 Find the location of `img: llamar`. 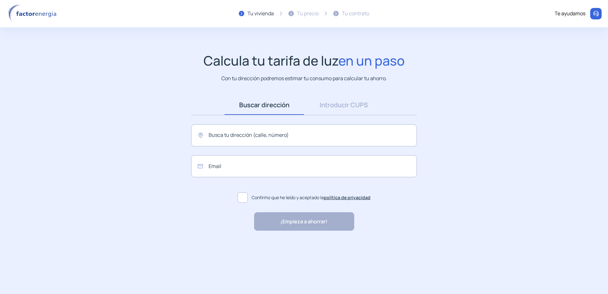

img: llamar is located at coordinates (596, 14).